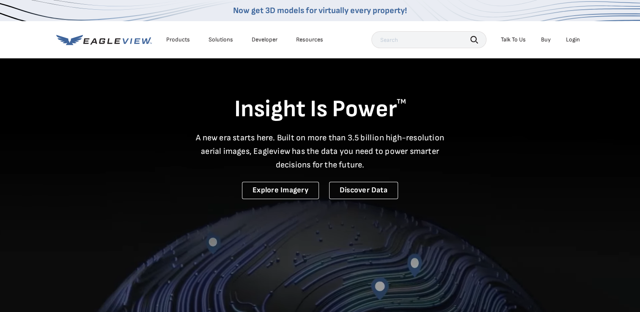 The image size is (640, 312). Describe the element at coordinates (401, 102) in the screenshot. I see `sup: TM` at that location.